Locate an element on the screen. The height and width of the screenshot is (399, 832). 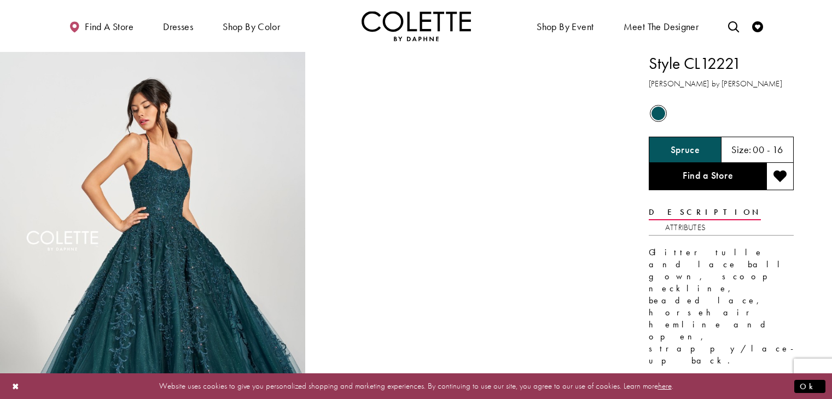
h5: 00 - 16 is located at coordinates (768, 150).